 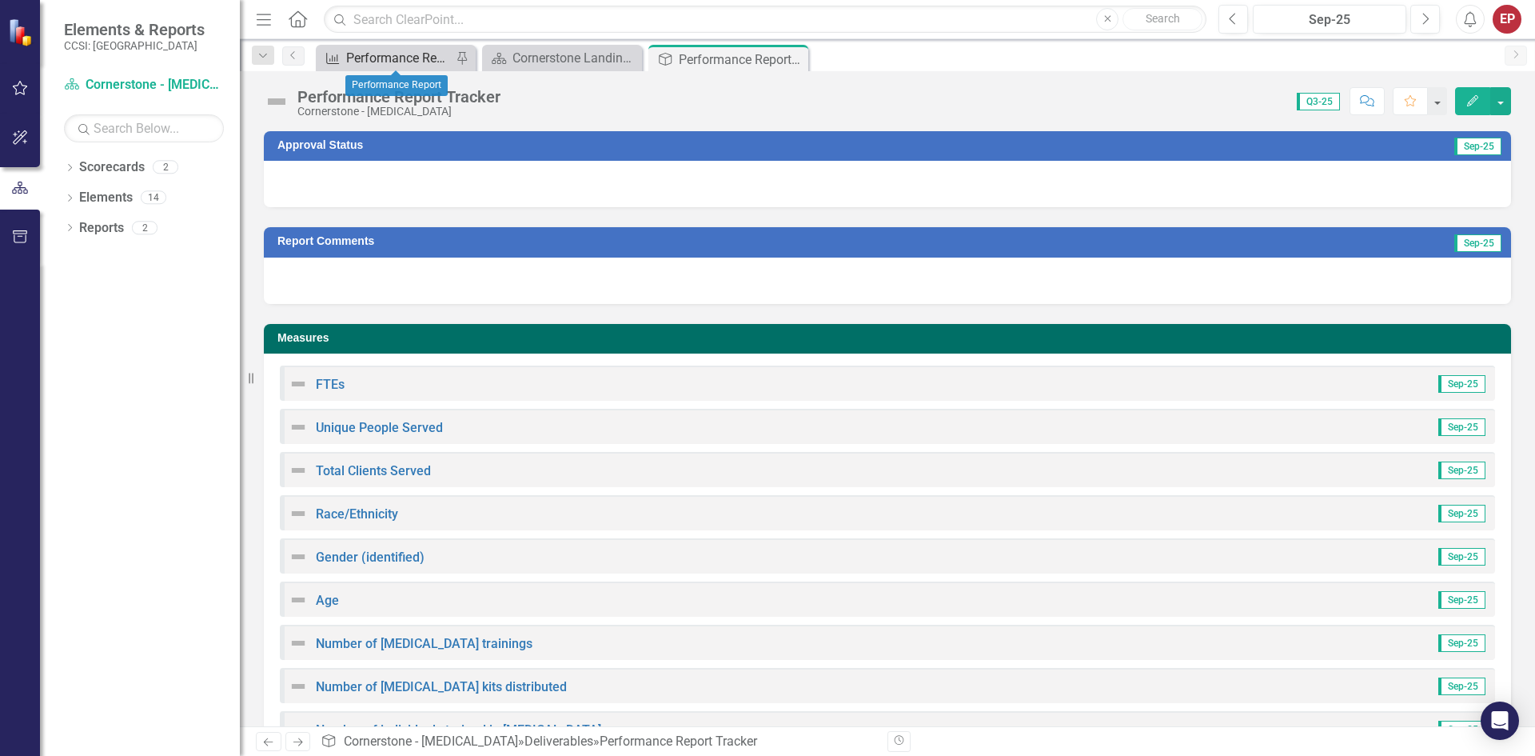 What do you see at coordinates (1507, 19) in the screenshot?
I see `div: EP` at bounding box center [1507, 19].